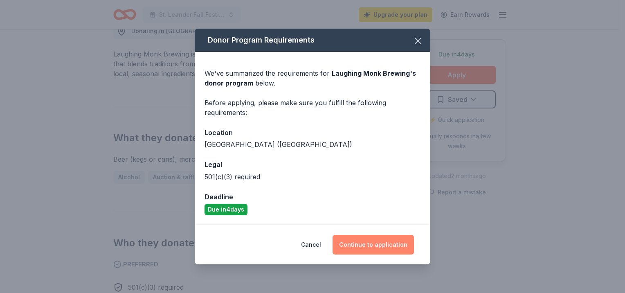 Image resolution: width=625 pixels, height=293 pixels. What do you see at coordinates (312, 164) in the screenshot?
I see `div: Legal` at bounding box center [312, 164].